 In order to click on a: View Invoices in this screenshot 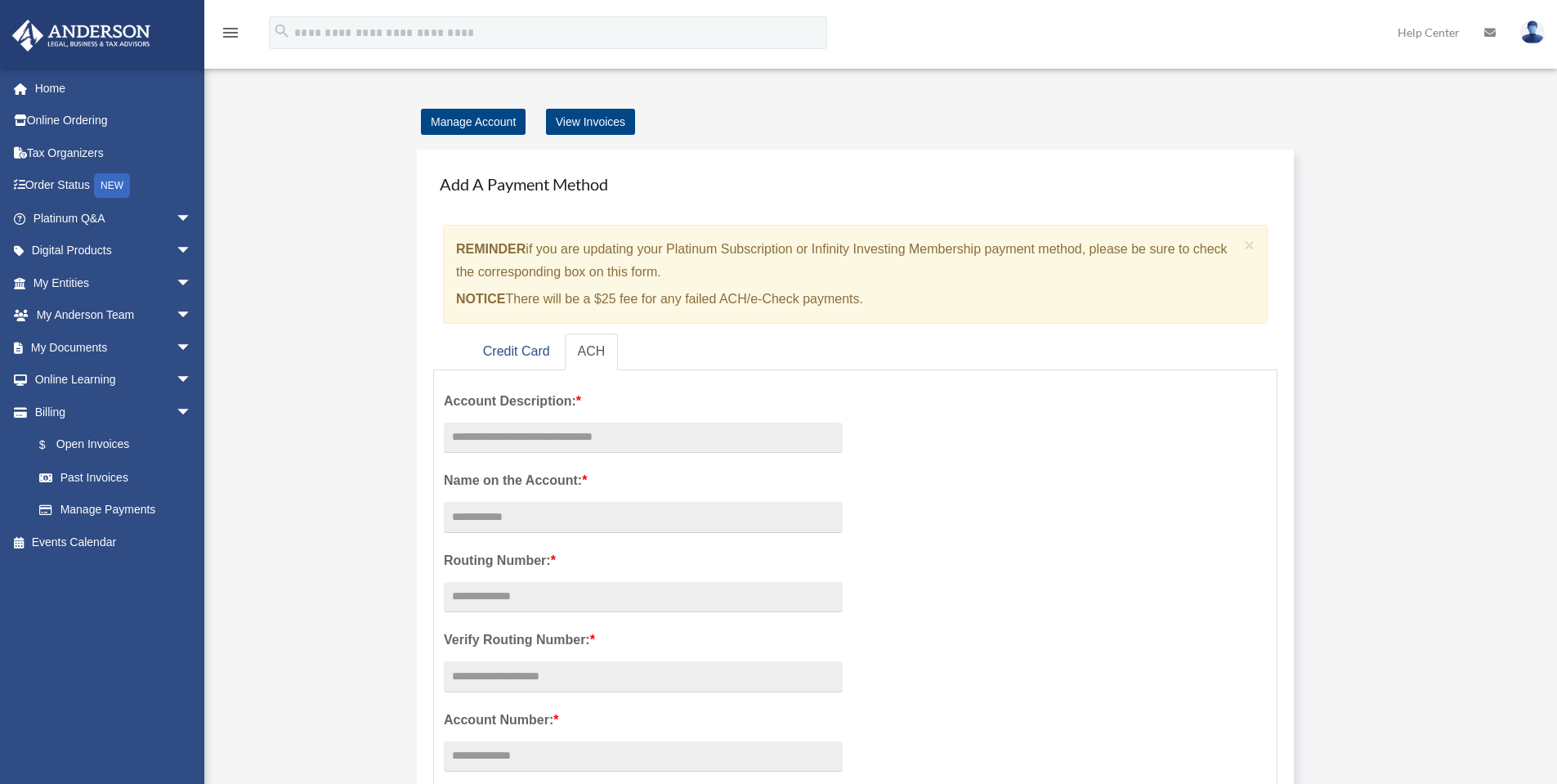, I will do `click(590, 122)`.